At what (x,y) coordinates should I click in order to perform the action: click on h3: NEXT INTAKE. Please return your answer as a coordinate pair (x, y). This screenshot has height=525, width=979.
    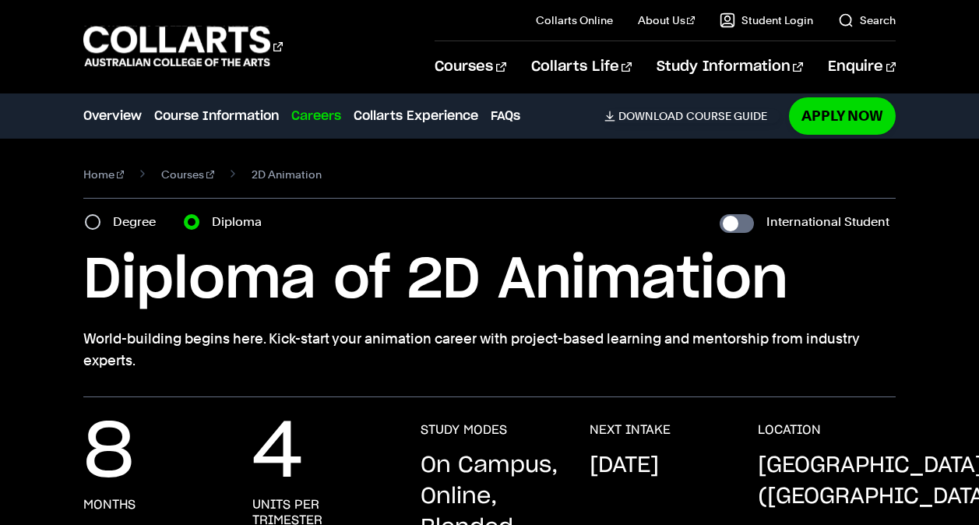
    Looking at the image, I should click on (630, 430).